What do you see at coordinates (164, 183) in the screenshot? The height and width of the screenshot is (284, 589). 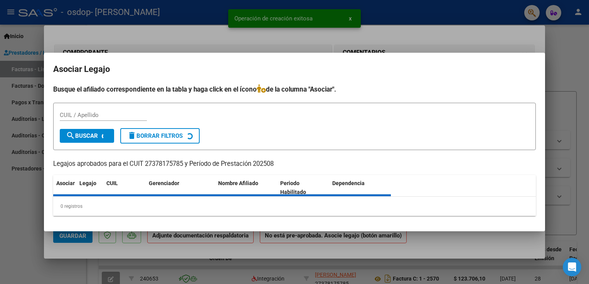 I see `span: Gerenciador` at bounding box center [164, 183].